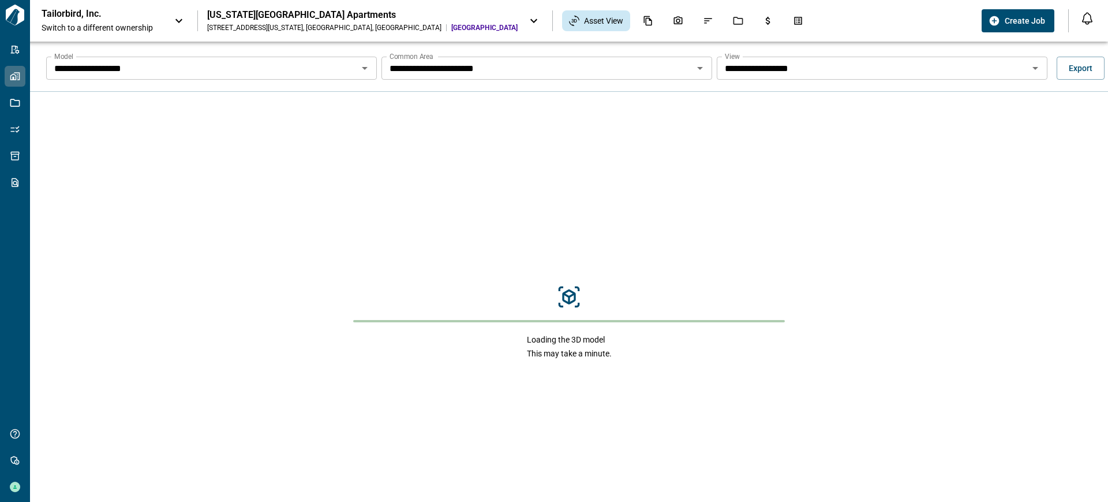  I want to click on span: Create Job, so click(1025, 21).